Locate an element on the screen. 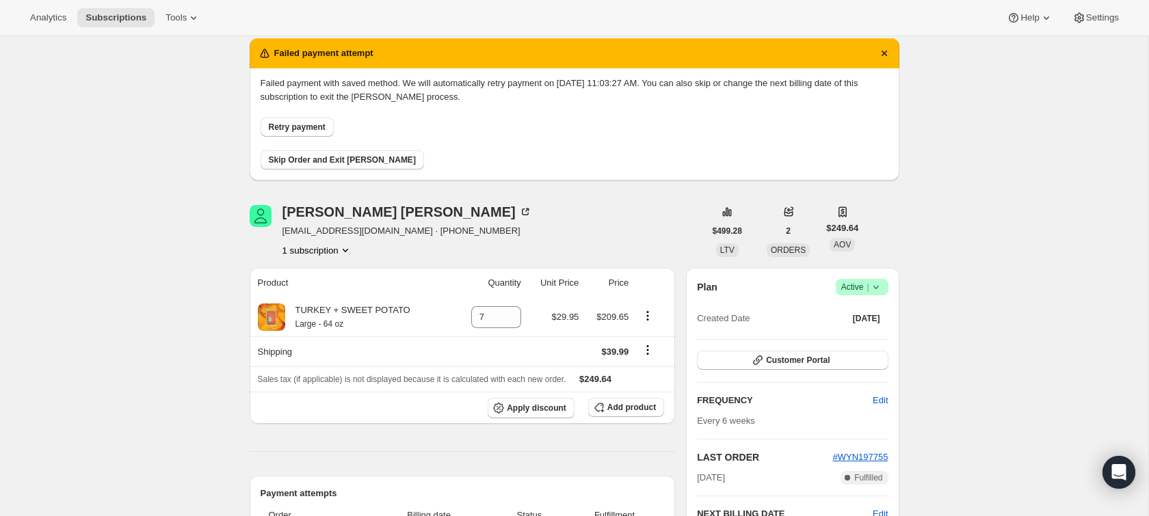 This screenshot has width=1149, height=516. span: Active is located at coordinates (862, 287).